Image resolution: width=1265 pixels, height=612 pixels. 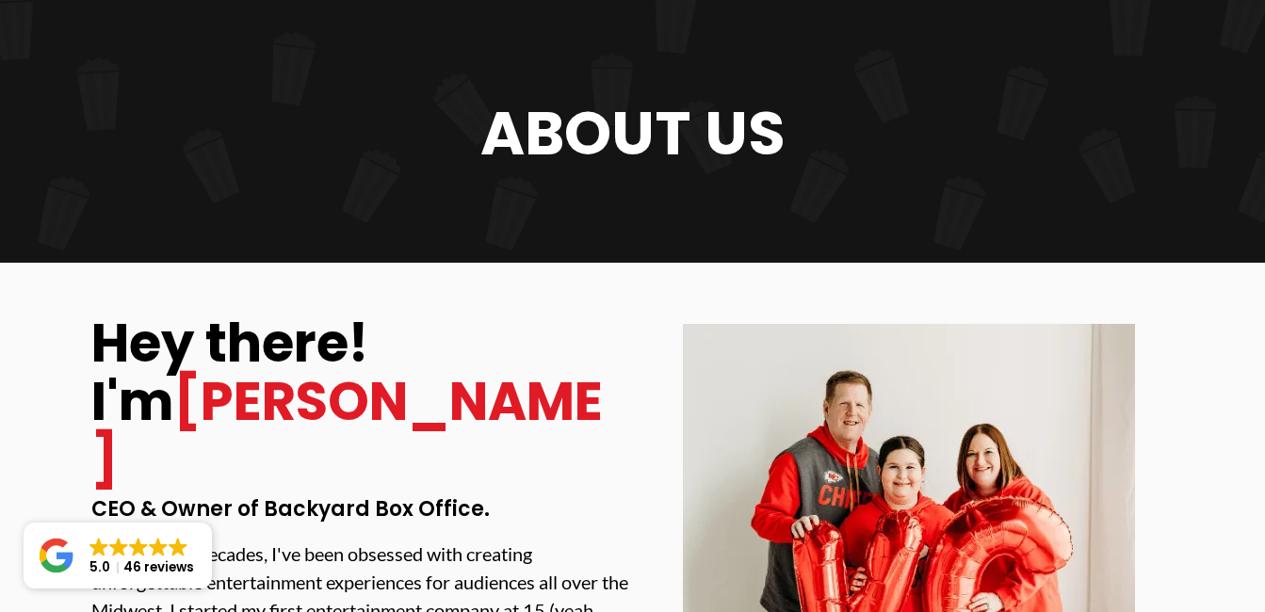 What do you see at coordinates (360, 344) in the screenshot?
I see `h1: Hey there!` at bounding box center [360, 344].